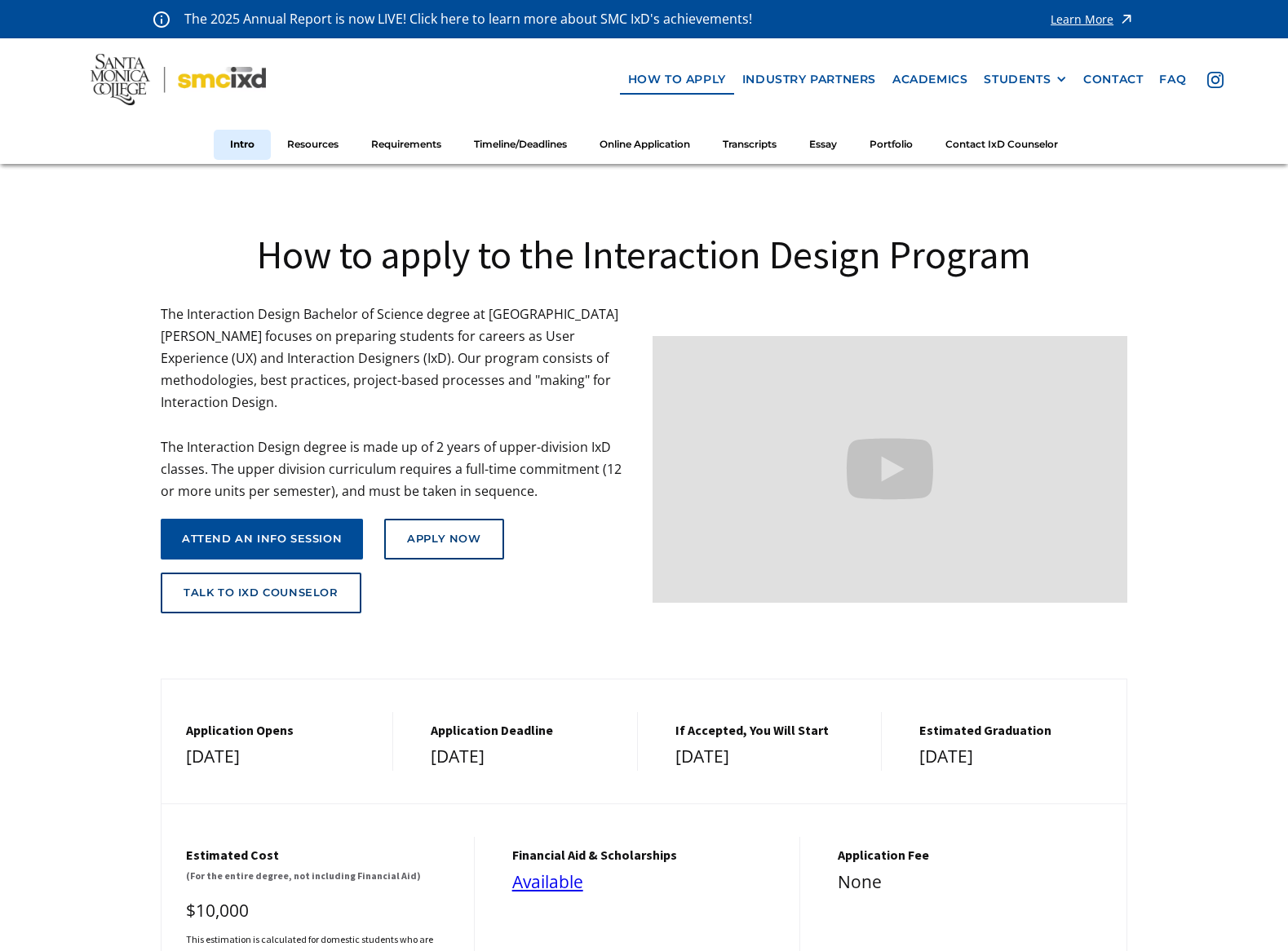 The height and width of the screenshot is (951, 1288). I want to click on a: Online Application, so click(644, 144).